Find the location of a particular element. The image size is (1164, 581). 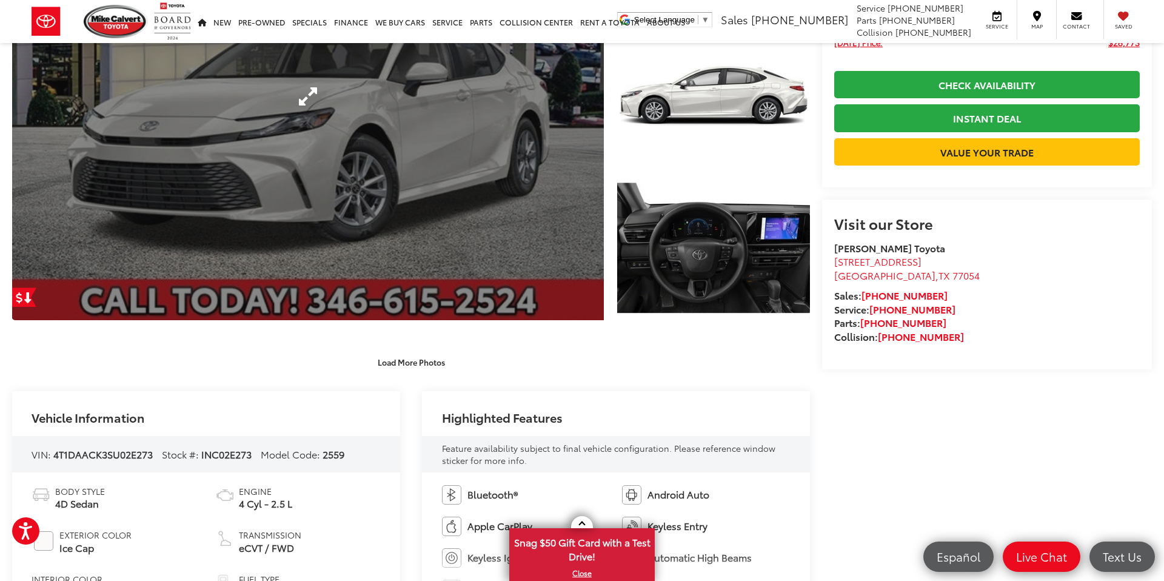

a: Instant Deal is located at coordinates (987, 118).